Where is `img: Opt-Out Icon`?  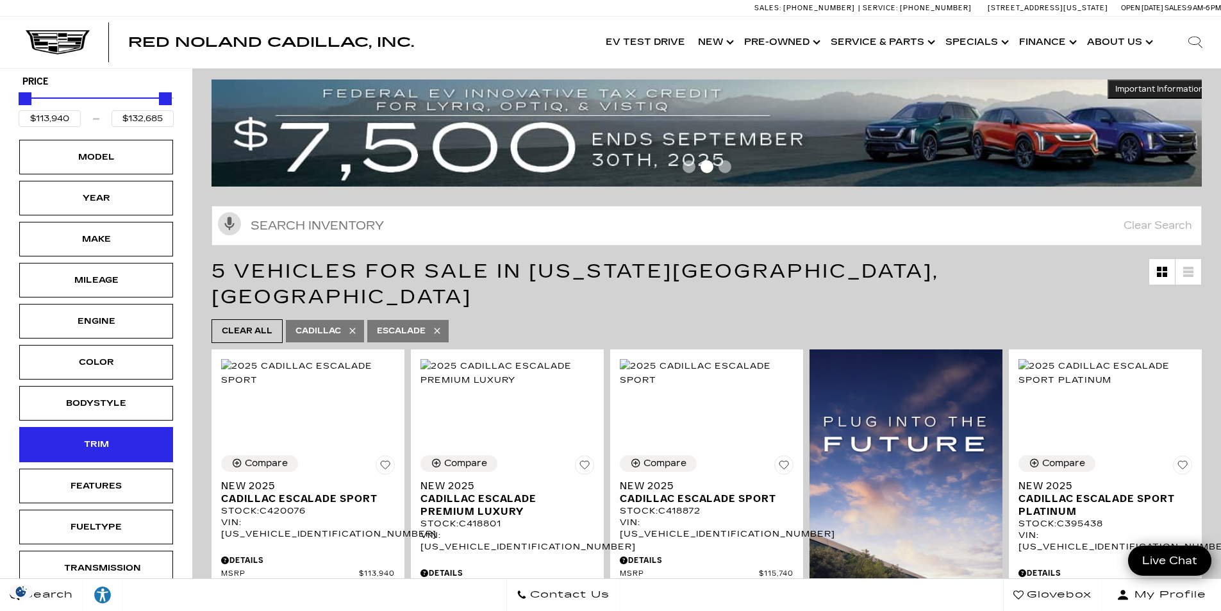
img: Opt-Out Icon is located at coordinates (21, 591).